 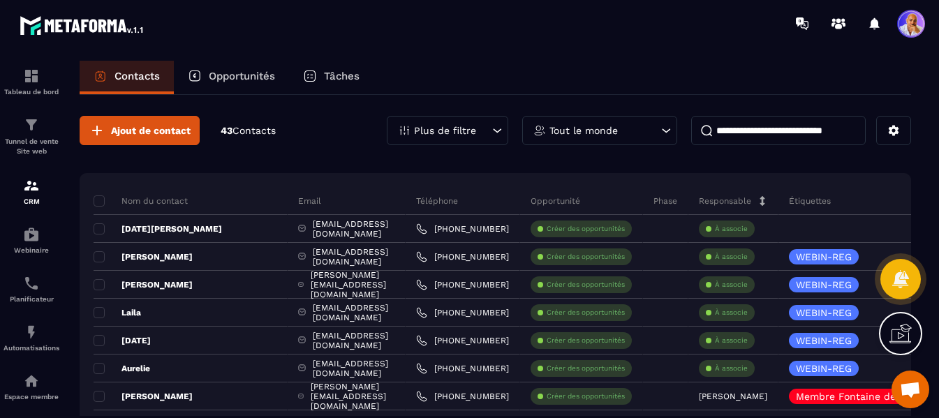 I want to click on p: 43, so click(x=248, y=131).